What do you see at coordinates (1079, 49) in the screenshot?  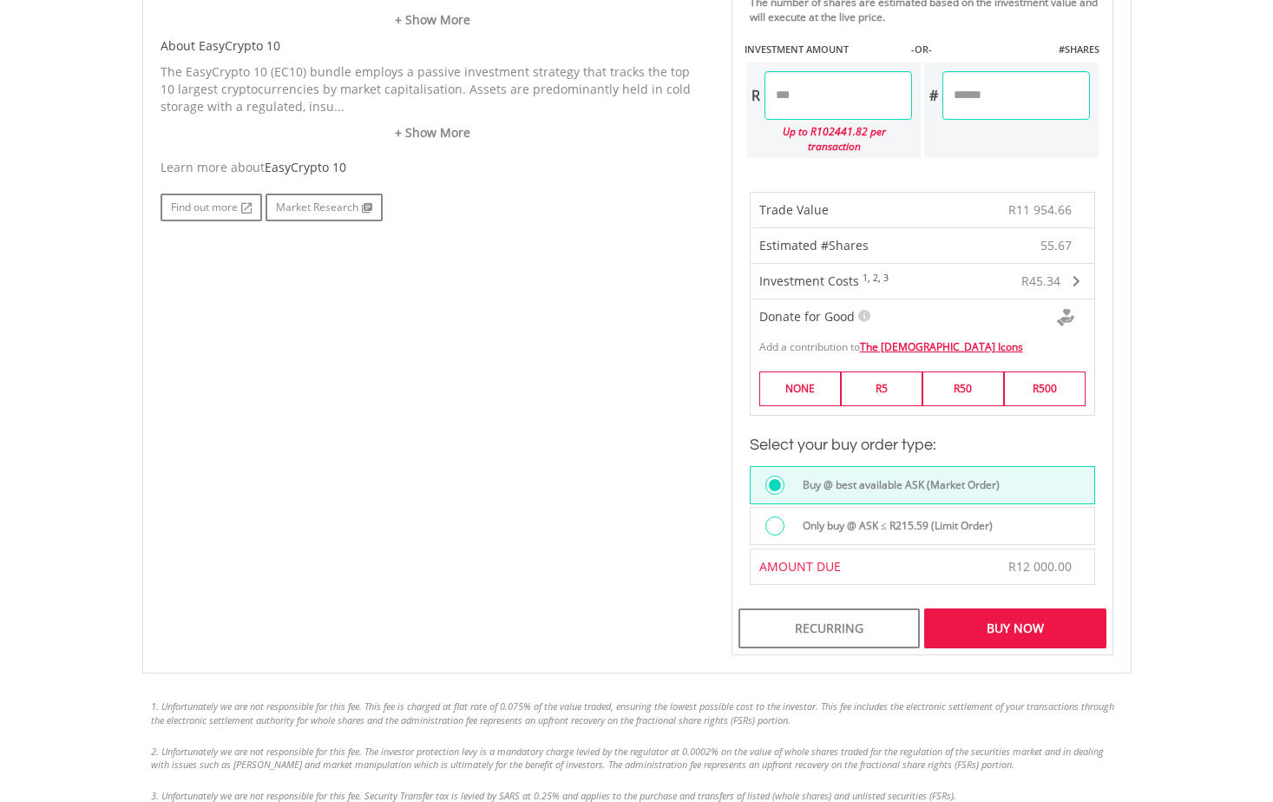 I see `label: #SHARES` at bounding box center [1079, 49].